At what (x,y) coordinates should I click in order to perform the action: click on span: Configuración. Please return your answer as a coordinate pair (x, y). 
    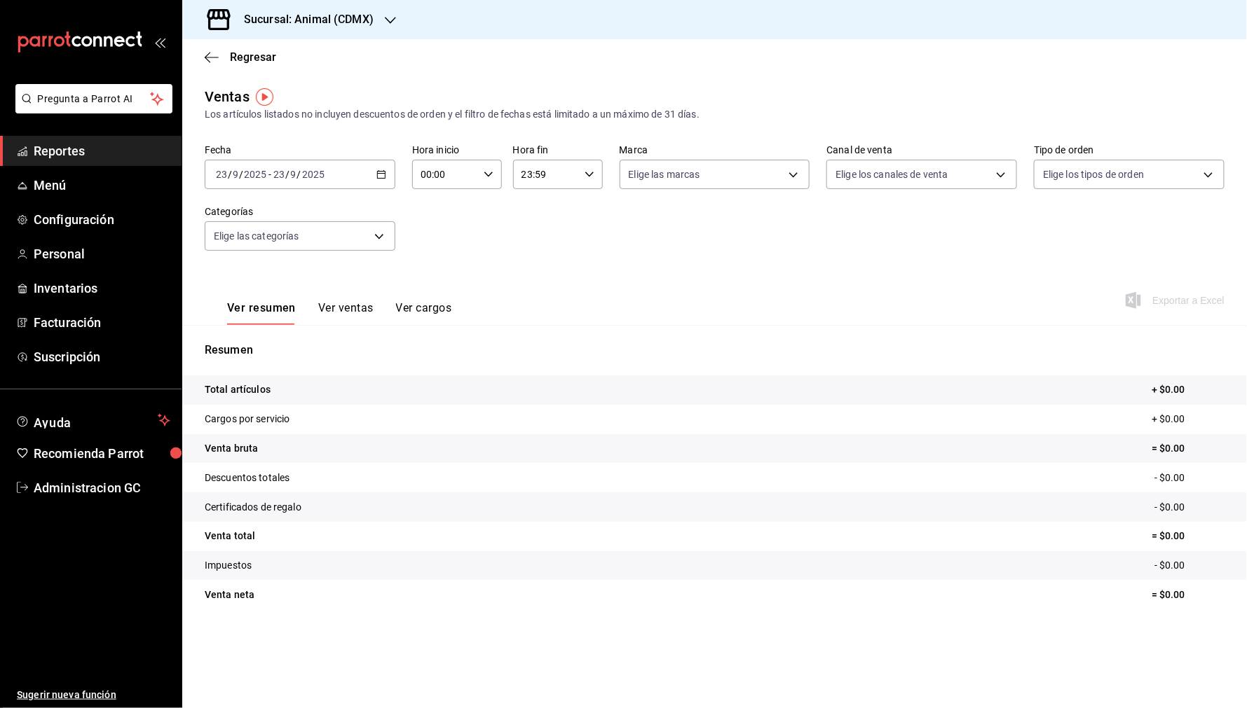
    Looking at the image, I should click on (102, 219).